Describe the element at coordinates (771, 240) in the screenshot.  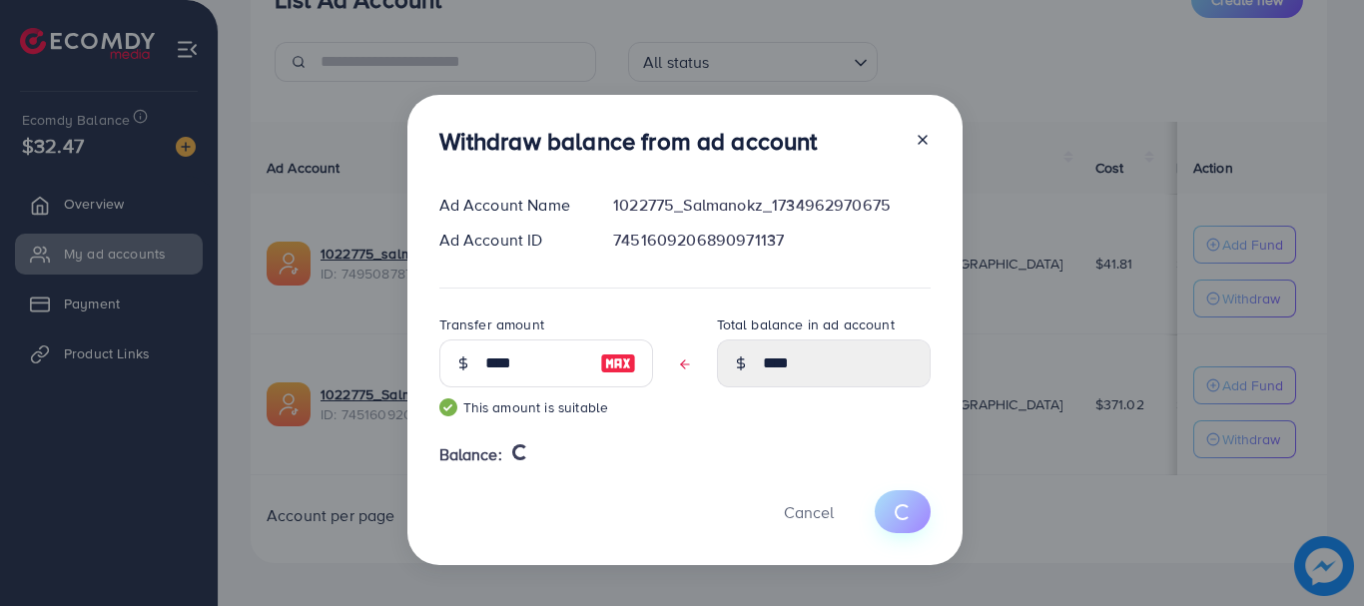
I see `div: 7451609206890971137` at that location.